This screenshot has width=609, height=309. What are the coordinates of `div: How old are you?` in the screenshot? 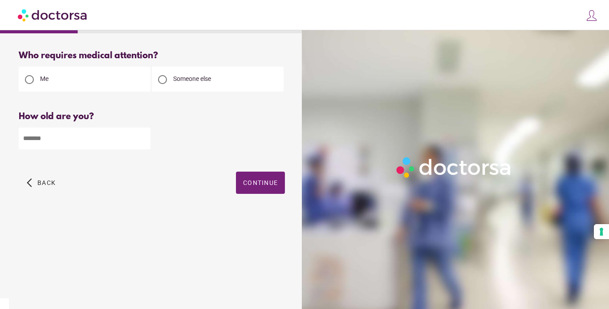 It's located at (152, 117).